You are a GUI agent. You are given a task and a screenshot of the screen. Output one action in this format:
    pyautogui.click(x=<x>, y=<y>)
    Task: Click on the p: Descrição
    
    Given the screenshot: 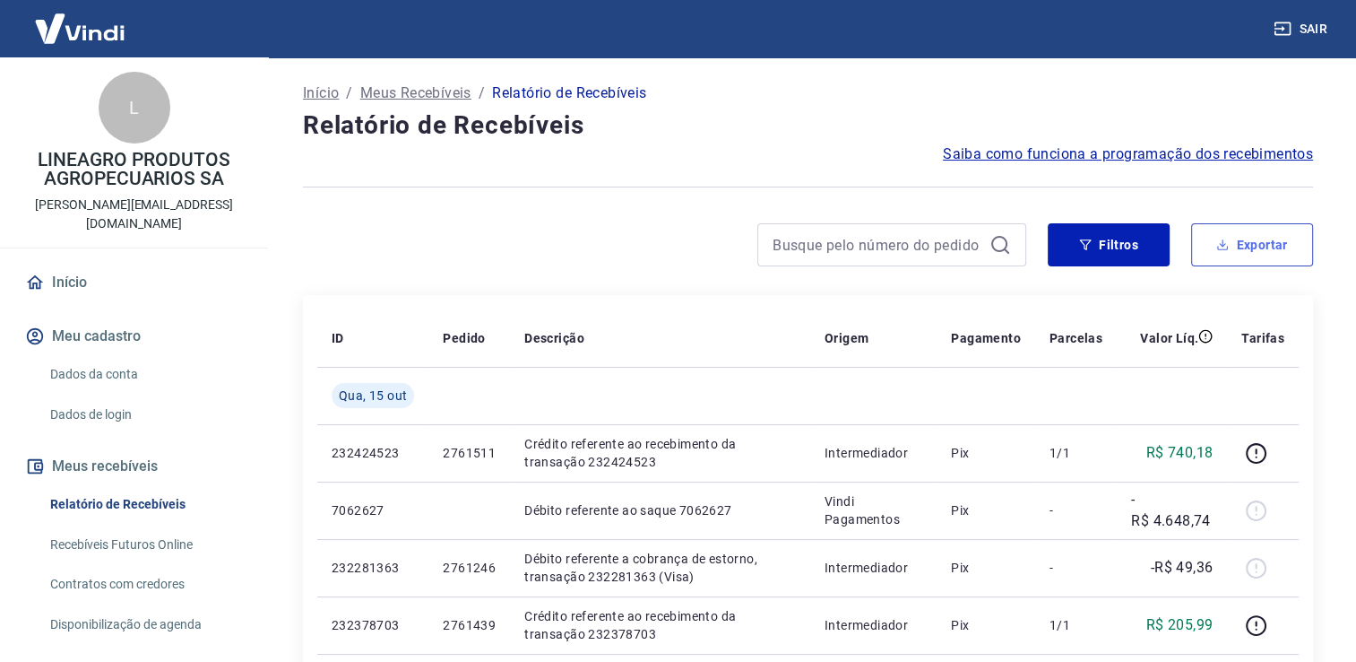 What is the action you would take?
    pyautogui.click(x=554, y=338)
    